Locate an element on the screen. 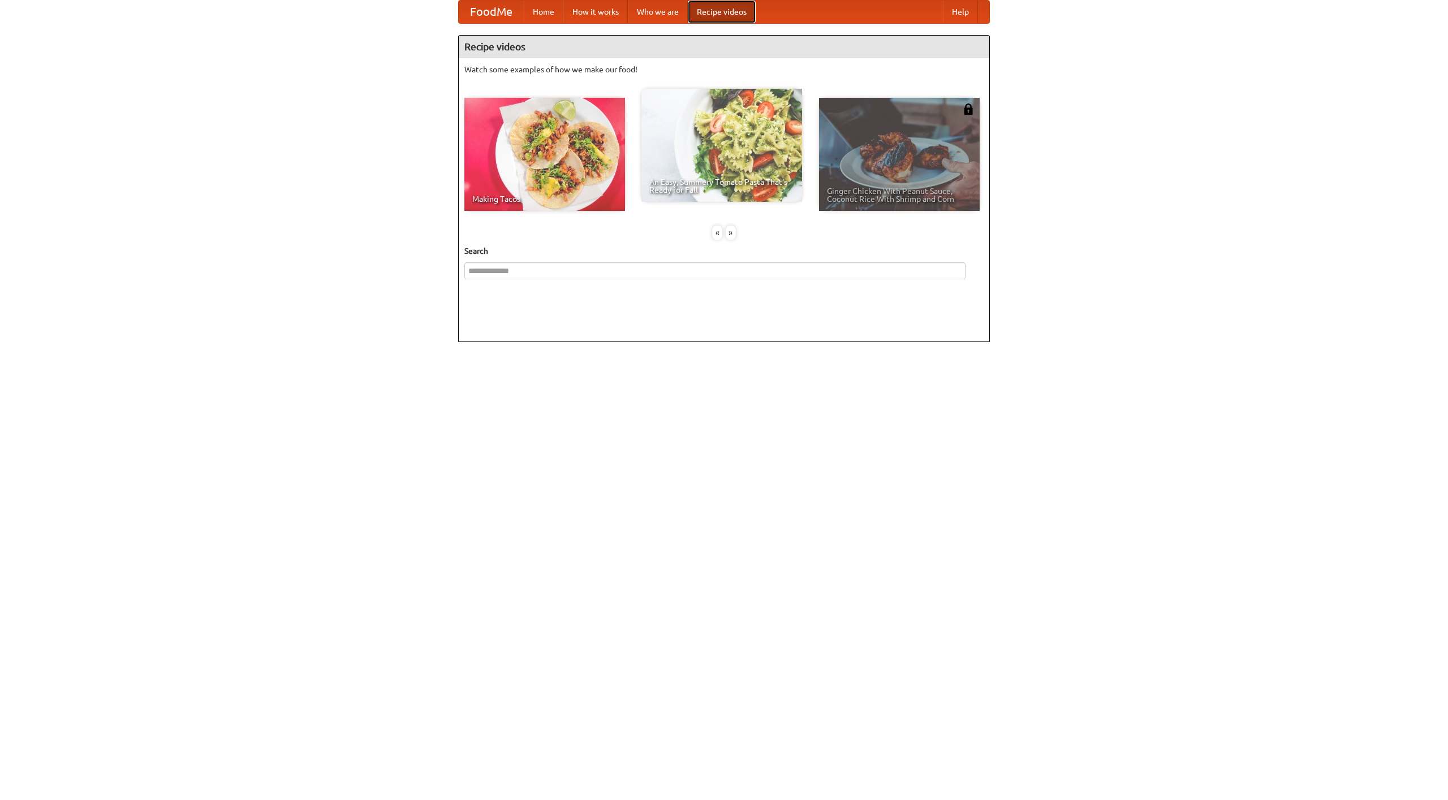 Image resolution: width=1448 pixels, height=800 pixels. a: How it works is located at coordinates (596, 12).